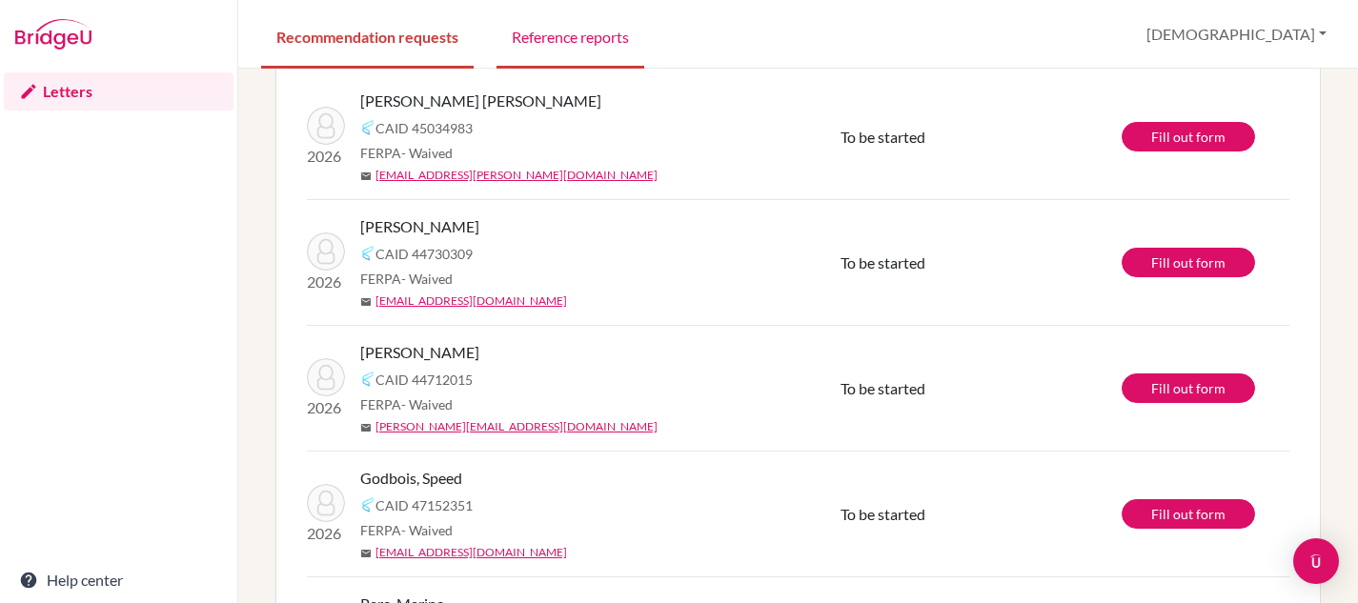  What do you see at coordinates (367, 35) in the screenshot?
I see `a: Recommendation requests` at bounding box center [367, 35].